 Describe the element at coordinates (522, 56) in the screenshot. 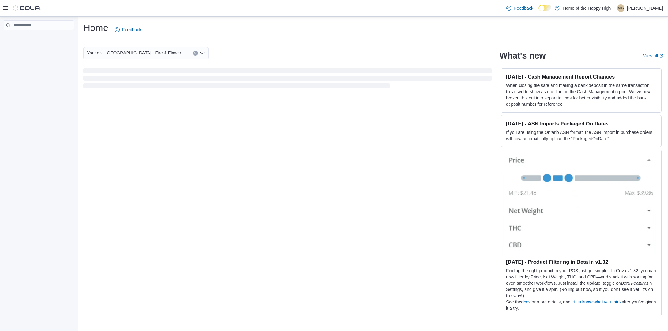

I see `h2: What's new` at that location.